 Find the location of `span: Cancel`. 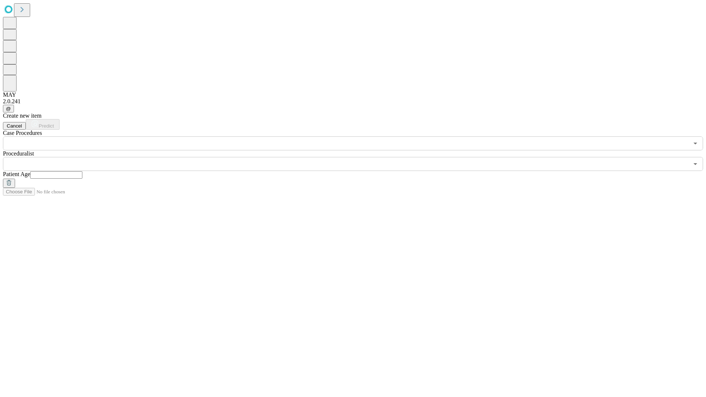

span: Cancel is located at coordinates (14, 126).